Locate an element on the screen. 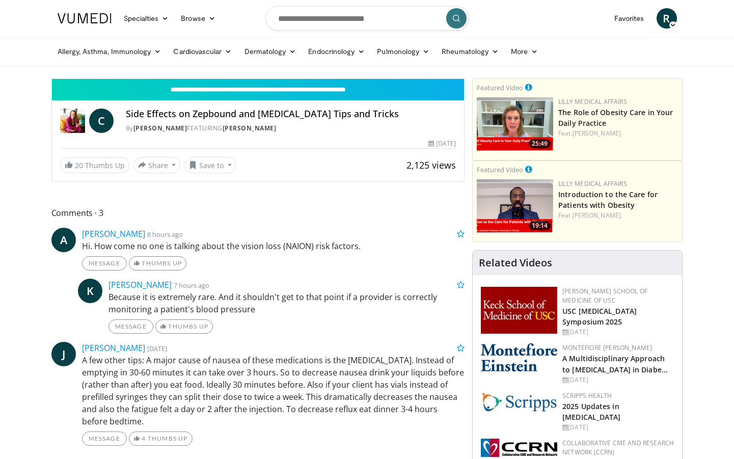 The width and height of the screenshot is (734, 459). a: C is located at coordinates (101, 121).